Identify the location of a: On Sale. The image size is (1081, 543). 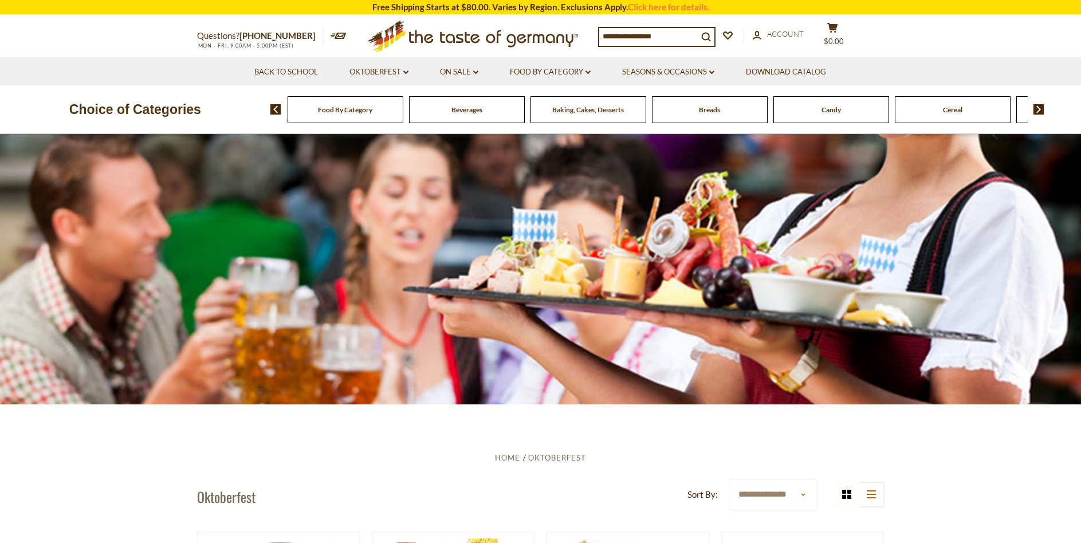
(459, 72).